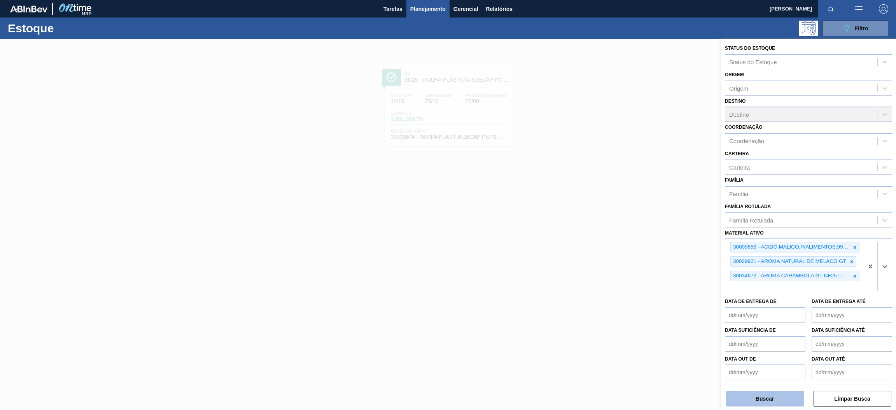 The height and width of the screenshot is (410, 896). I want to click on div: Família, so click(738, 193).